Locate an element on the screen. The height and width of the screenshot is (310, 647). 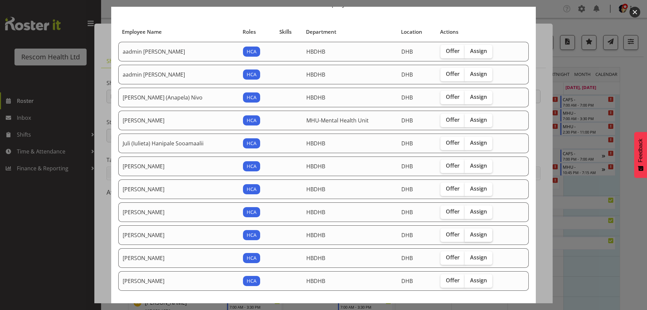
span: Location is located at coordinates (411, 32).